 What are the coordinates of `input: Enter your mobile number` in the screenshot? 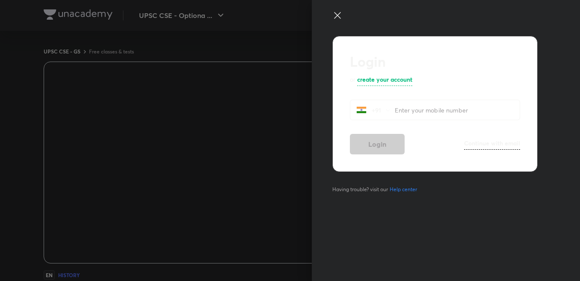 It's located at (457, 110).